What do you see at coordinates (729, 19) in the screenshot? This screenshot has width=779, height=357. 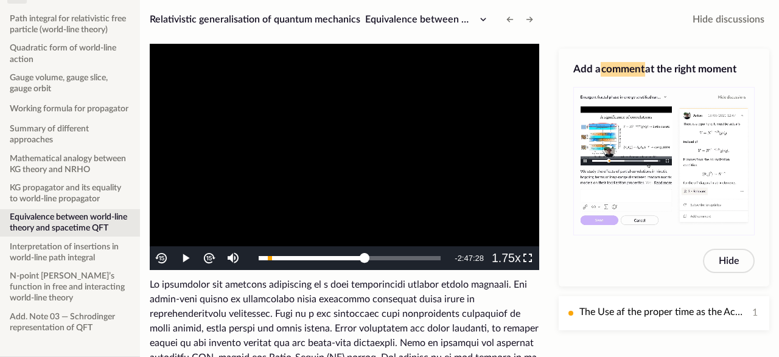 I see `span: Hide discussions` at bounding box center [729, 19].